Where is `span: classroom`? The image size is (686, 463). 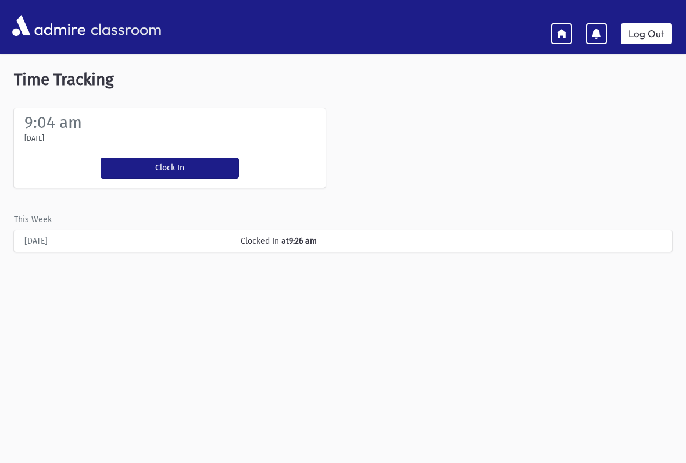
span: classroom is located at coordinates (125, 26).